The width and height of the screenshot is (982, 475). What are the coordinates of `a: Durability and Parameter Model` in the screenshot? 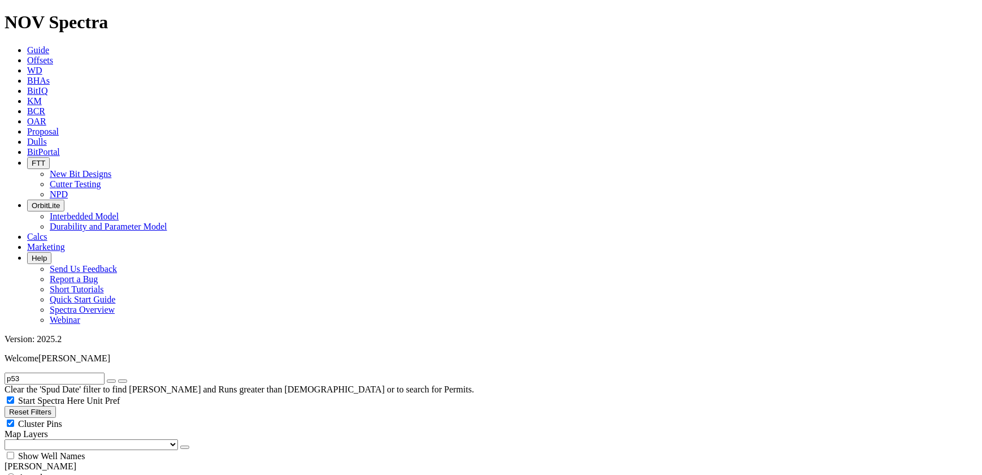 It's located at (108, 226).